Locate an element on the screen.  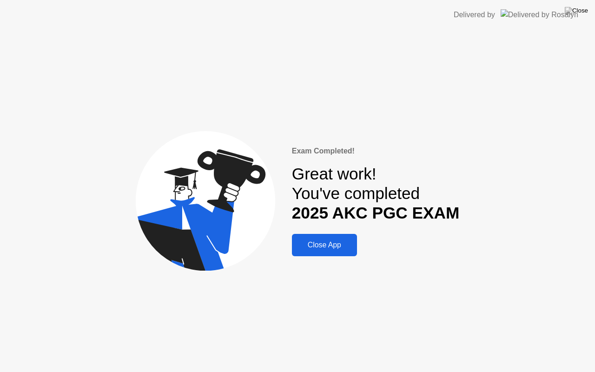
div: Great work! You've completed is located at coordinates (376, 193).